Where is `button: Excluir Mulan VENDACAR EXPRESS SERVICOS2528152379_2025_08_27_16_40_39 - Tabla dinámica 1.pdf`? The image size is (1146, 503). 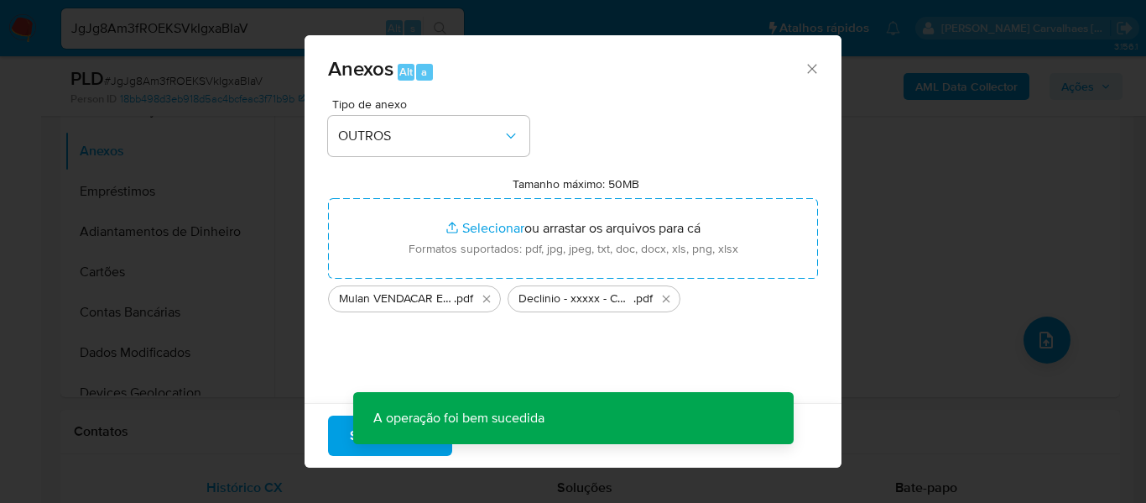 button: Excluir Mulan VENDACAR EXPRESS SERVICOS2528152379_2025_08_27_16_40_39 - Tabla dinámica 1.pdf is located at coordinates (487, 299).